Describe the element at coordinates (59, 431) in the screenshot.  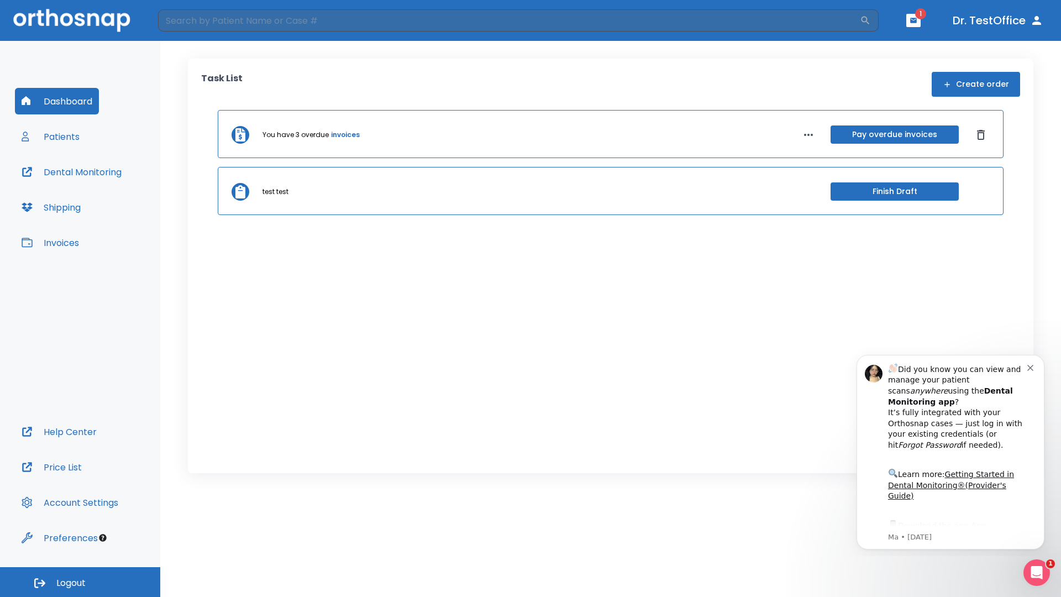
I see `a: Help Center` at that location.